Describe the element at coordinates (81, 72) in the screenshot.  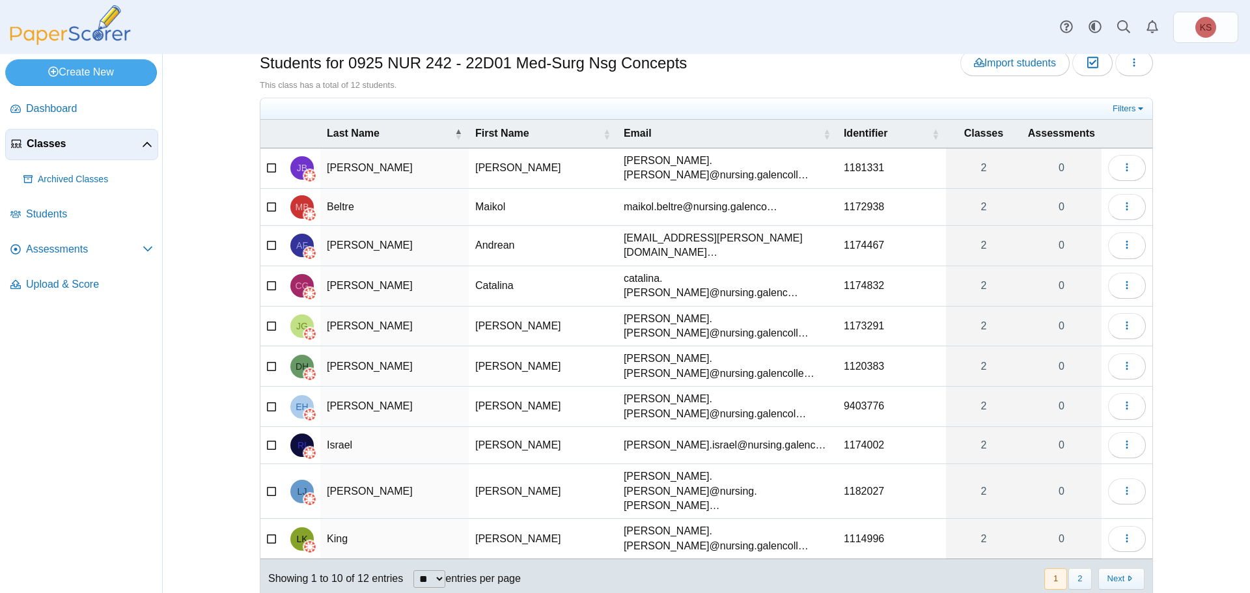
I see `a: Create New` at that location.